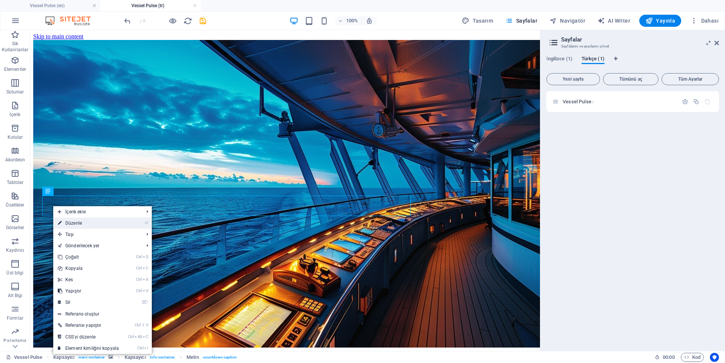 The height and width of the screenshot is (363, 725). Describe the element at coordinates (477, 21) in the screenshot. I see `button: Tasarım` at that location.